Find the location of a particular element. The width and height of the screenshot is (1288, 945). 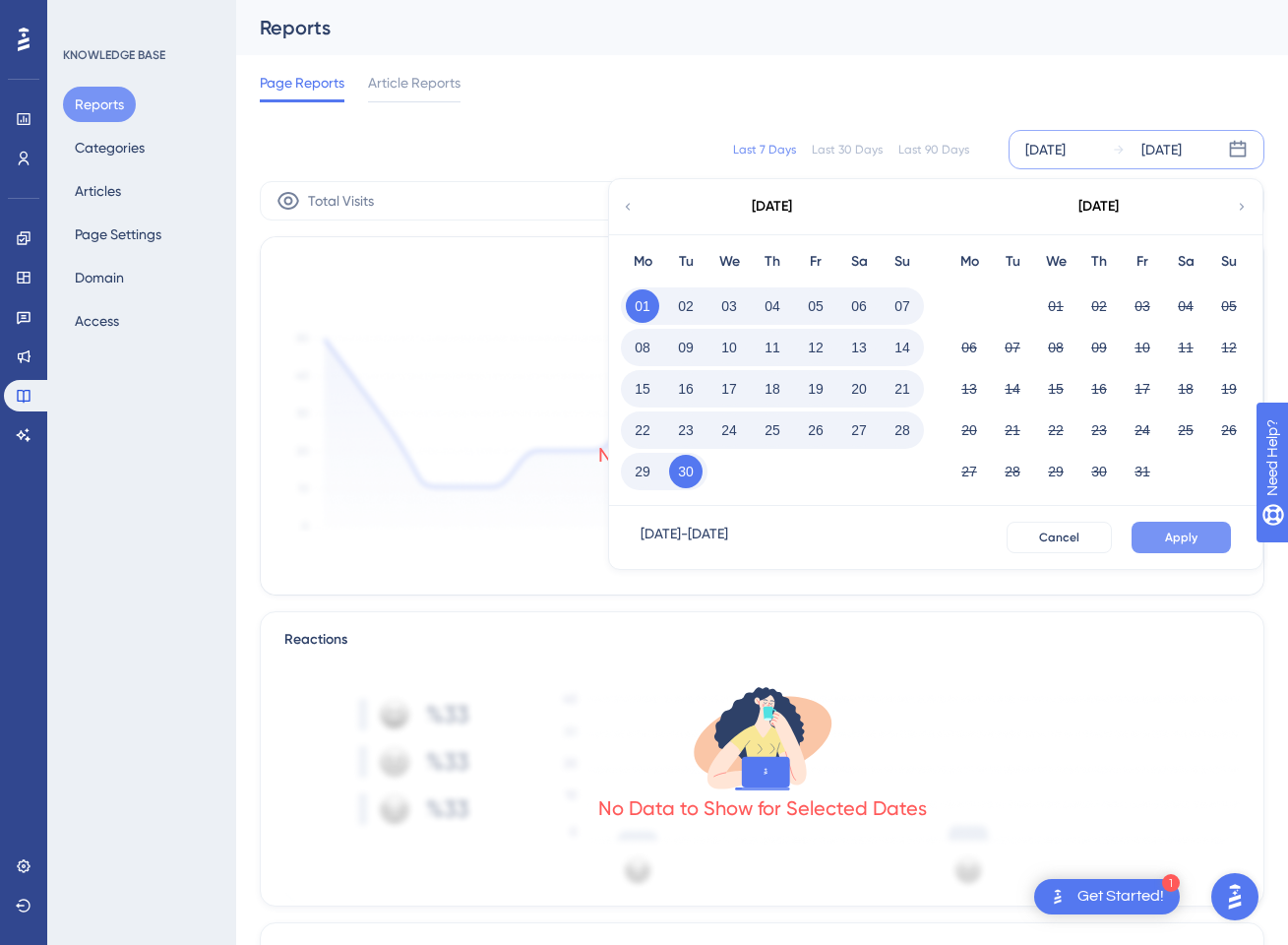

button: 07 is located at coordinates (902, 306).